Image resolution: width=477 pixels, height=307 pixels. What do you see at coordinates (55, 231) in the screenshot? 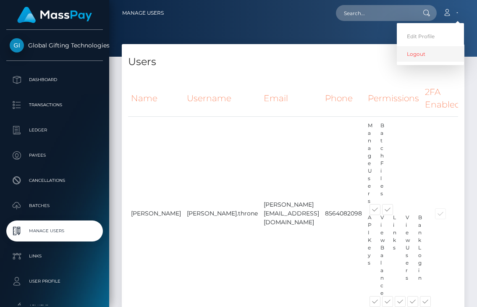
I see `p: Manage Users` at bounding box center [55, 231].